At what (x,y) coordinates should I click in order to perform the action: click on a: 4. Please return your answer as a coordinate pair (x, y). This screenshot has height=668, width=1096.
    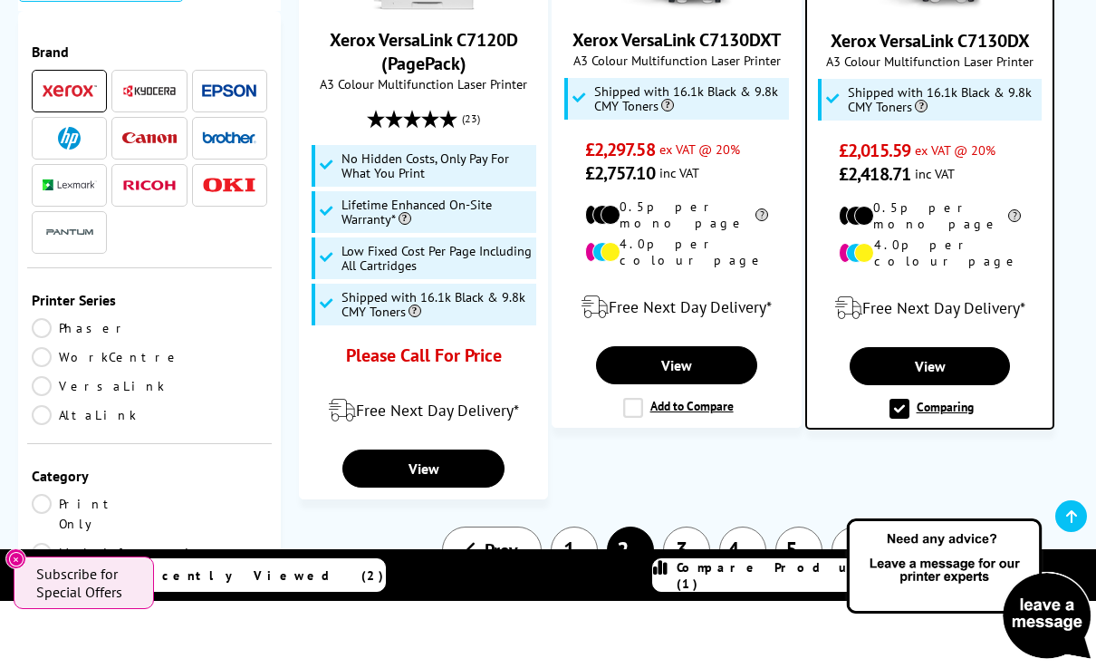
    Looking at the image, I should click on (743, 550).